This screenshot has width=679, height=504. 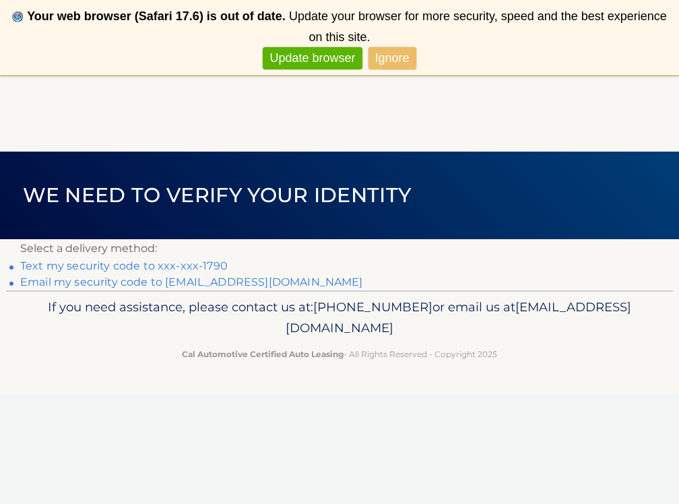 What do you see at coordinates (478, 26) in the screenshot?
I see `span: Update your browser for more security, speed and the best experience on this site.` at bounding box center [478, 26].